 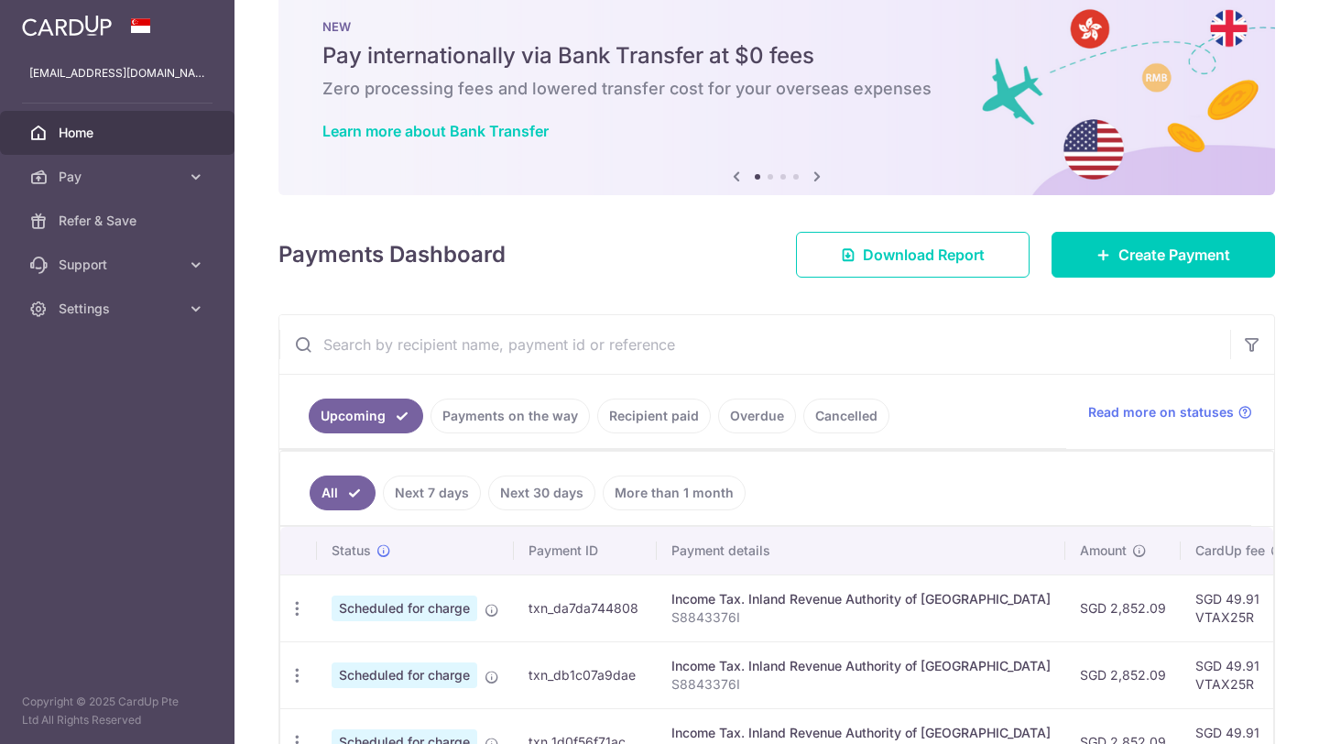 What do you see at coordinates (1231, 551) in the screenshot?
I see `span: CardUp fee` at bounding box center [1231, 551].